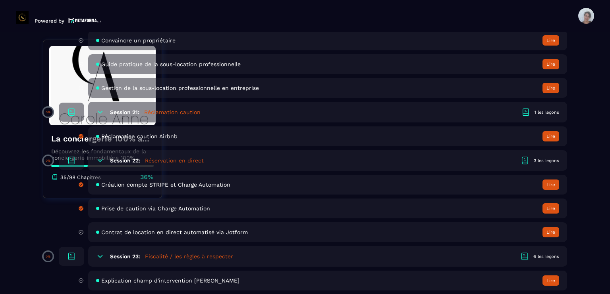  Describe the element at coordinates (102, 86) in the screenshot. I see `img: banner` at that location.